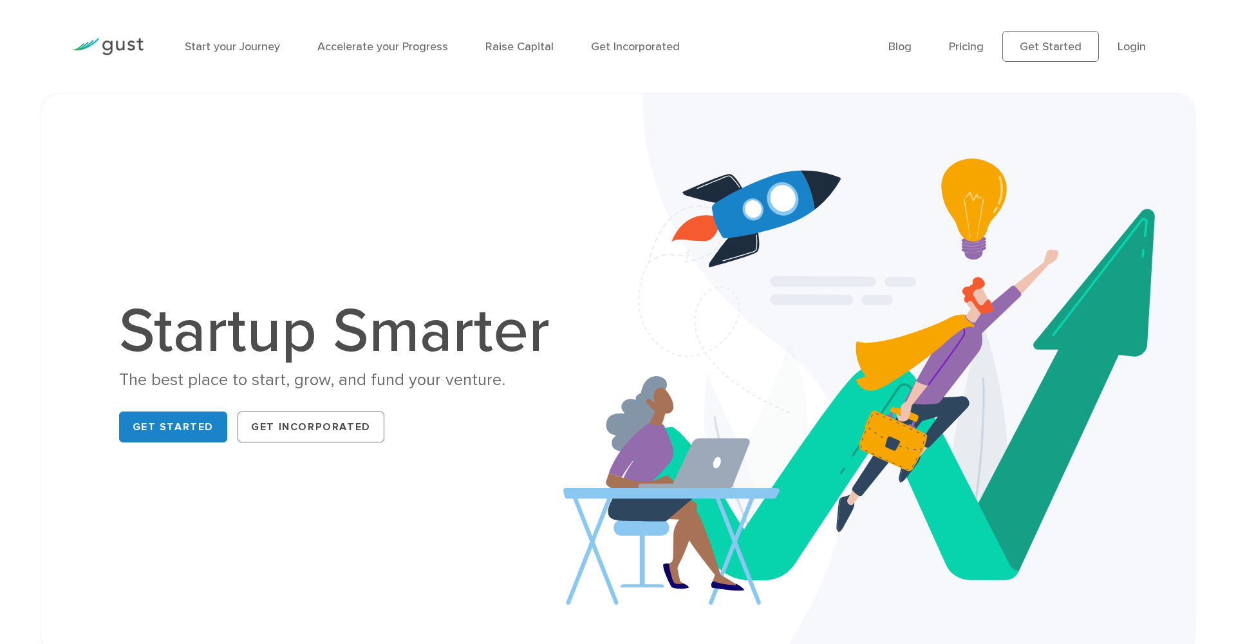  What do you see at coordinates (900, 46) in the screenshot?
I see `a: Blog` at bounding box center [900, 46].